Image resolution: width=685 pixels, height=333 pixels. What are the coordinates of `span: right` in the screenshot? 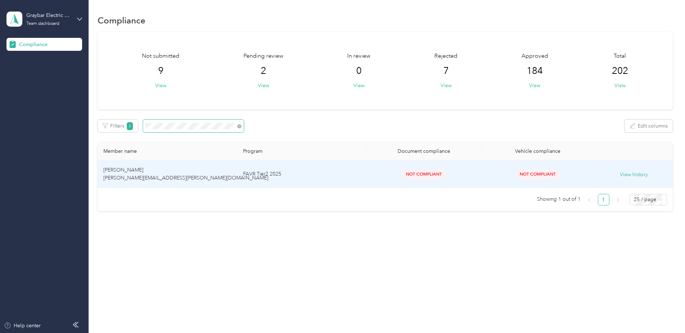 It's located at (618, 200).